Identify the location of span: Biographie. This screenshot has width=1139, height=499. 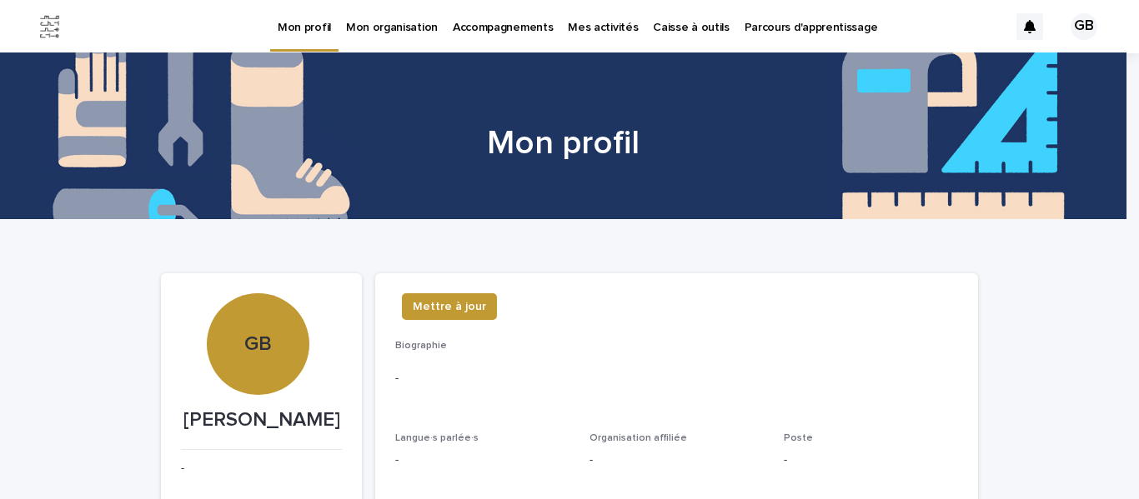
(421, 346).